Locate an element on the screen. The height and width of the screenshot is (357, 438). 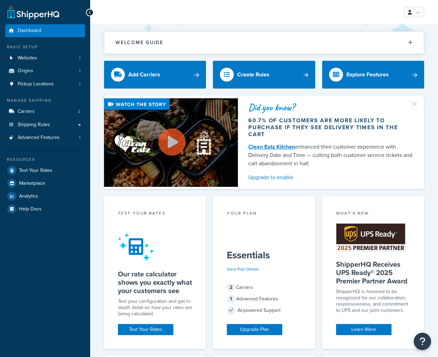
img: Video thumbnail is located at coordinates (171, 142).